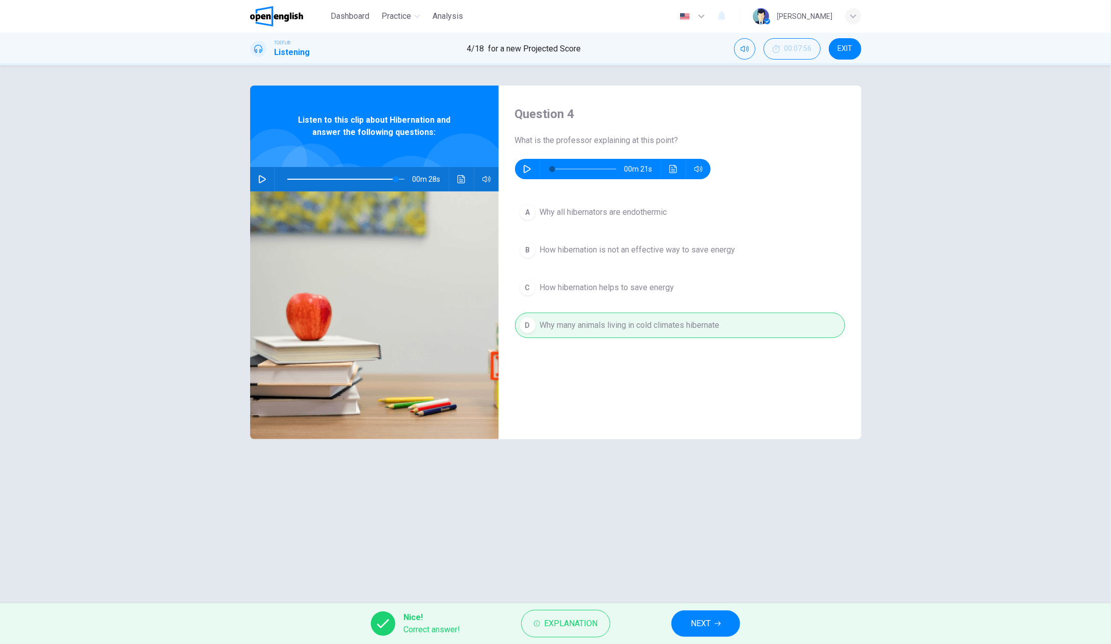 This screenshot has height=644, width=1111. Describe the element at coordinates (792, 49) in the screenshot. I see `div: Hide` at that location.